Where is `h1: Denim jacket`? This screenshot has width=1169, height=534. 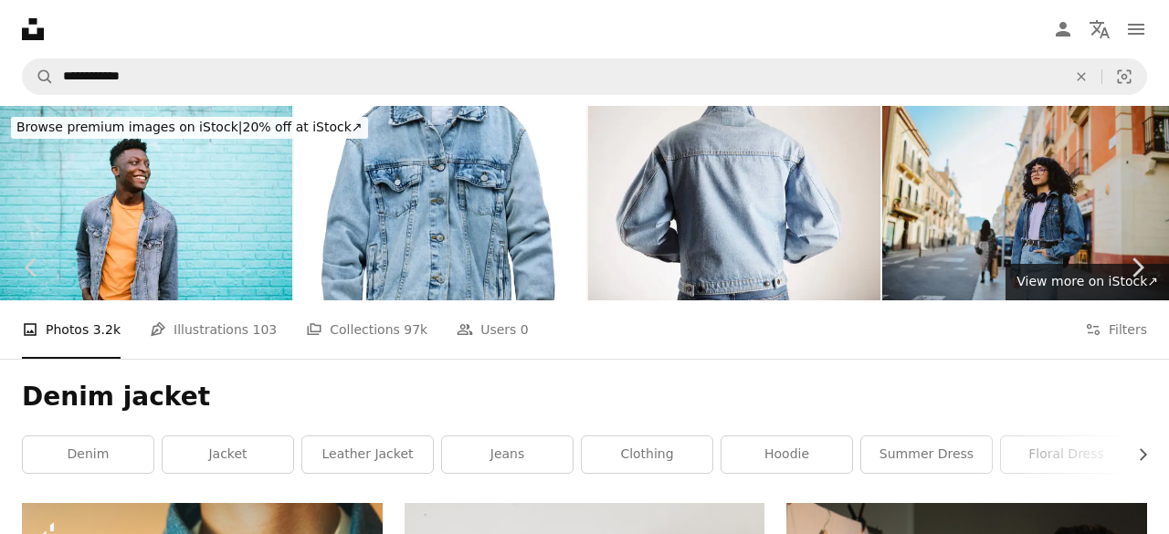
h1: Denim jacket is located at coordinates (584, 397).